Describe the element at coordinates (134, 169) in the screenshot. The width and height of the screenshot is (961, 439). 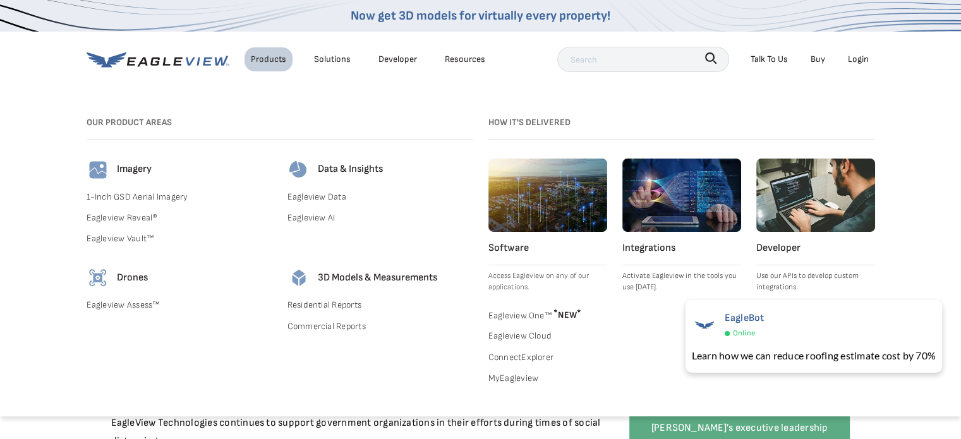
I see `h4: Imagery` at that location.